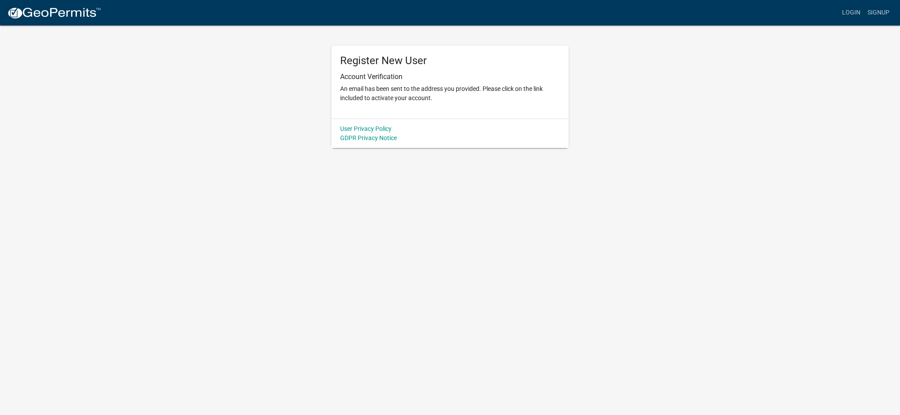 This screenshot has height=415, width=900. Describe the element at coordinates (368, 138) in the screenshot. I see `a: GDPR Privacy Notice` at that location.